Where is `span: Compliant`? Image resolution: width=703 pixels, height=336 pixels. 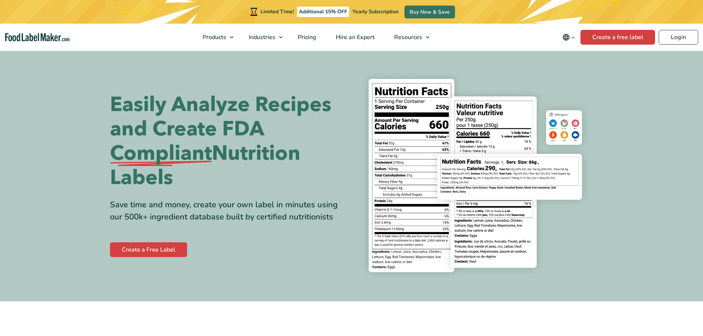
span: Compliant is located at coordinates (161, 153).